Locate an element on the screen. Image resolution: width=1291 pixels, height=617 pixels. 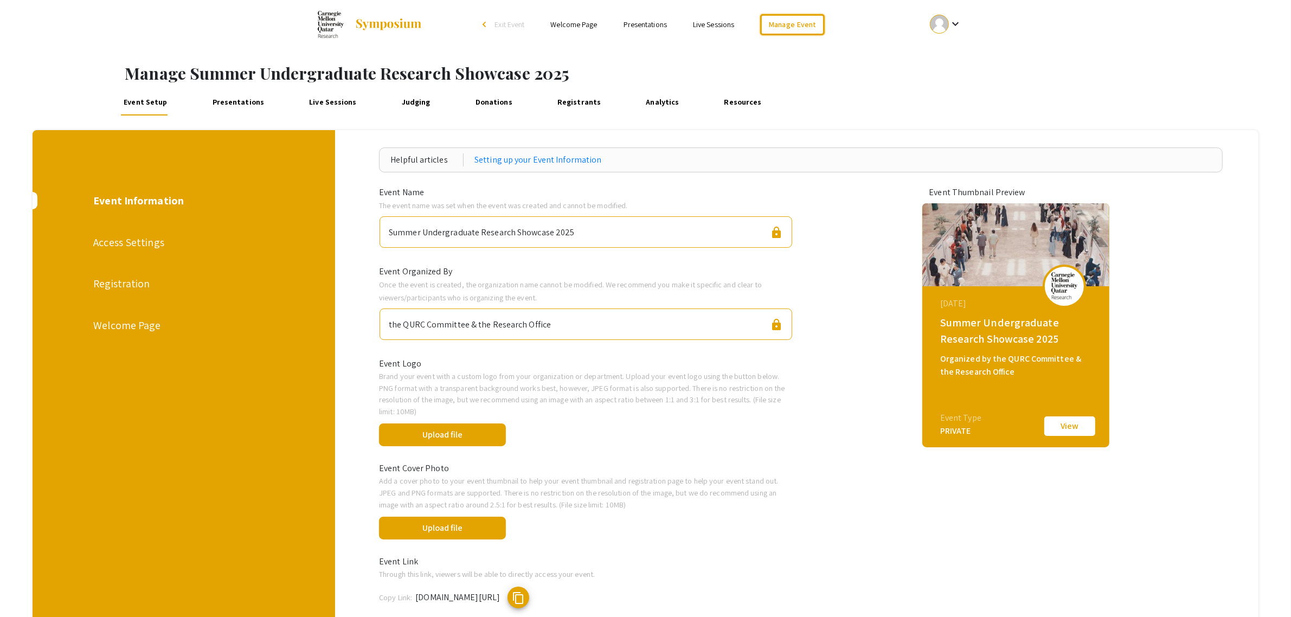
a: Judging is located at coordinates (416, 102).